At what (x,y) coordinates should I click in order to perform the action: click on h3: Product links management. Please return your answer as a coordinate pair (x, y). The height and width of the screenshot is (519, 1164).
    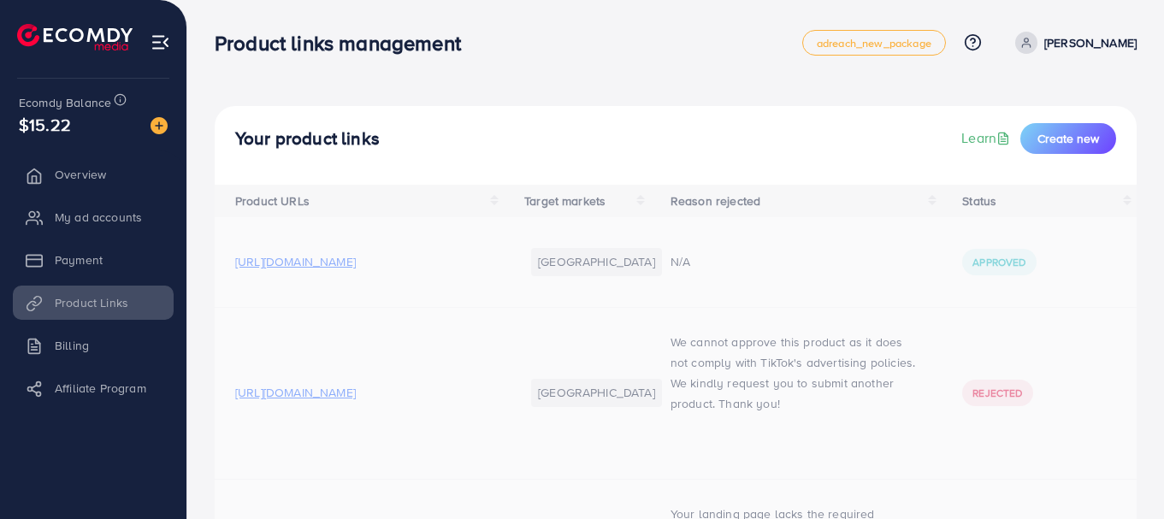
    Looking at the image, I should click on (345, 43).